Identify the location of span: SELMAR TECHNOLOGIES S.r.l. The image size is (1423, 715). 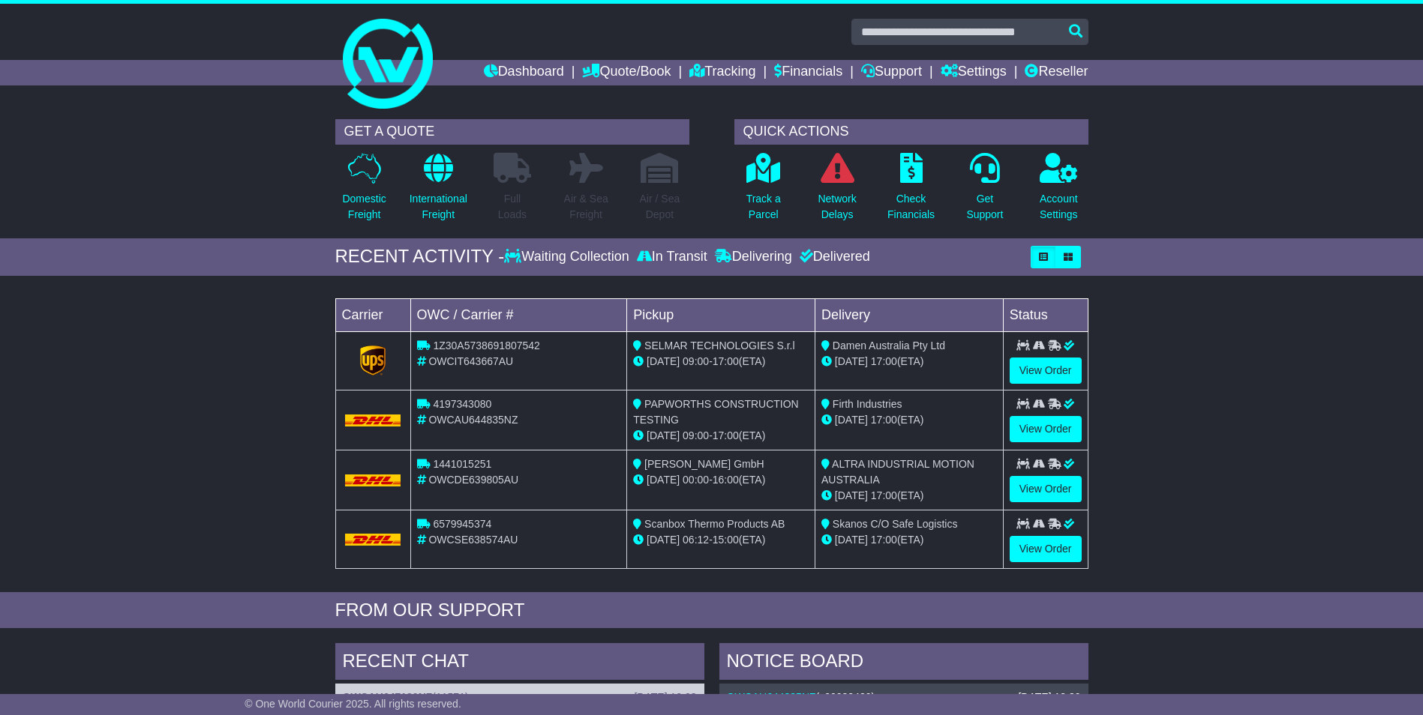
(719, 346).